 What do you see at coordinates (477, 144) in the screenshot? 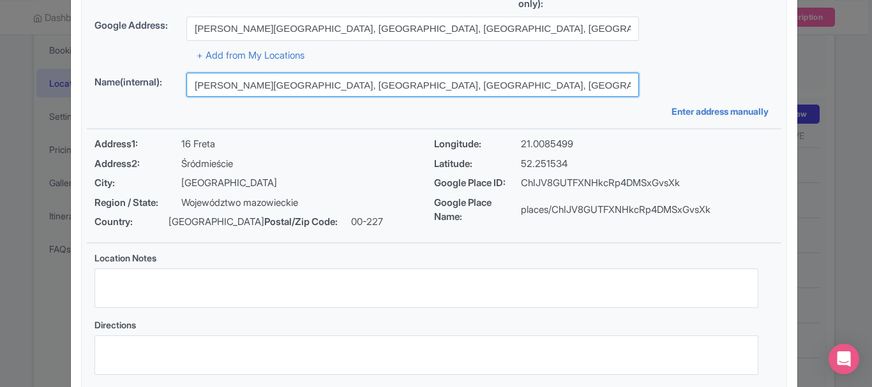
I see `span: Longitude:` at bounding box center [477, 144].